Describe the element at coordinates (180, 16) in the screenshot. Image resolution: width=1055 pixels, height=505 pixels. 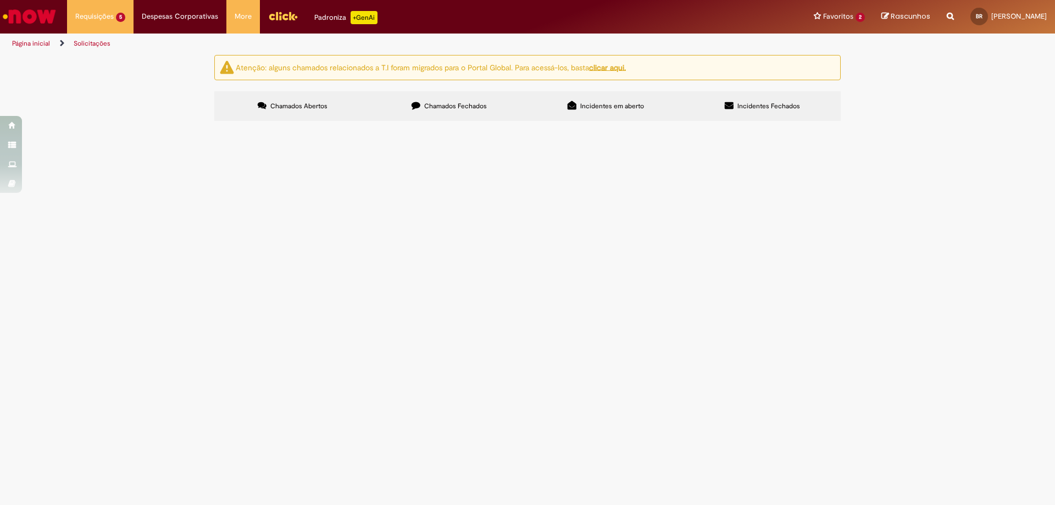
I see `span: Despesas Corporativas` at that location.